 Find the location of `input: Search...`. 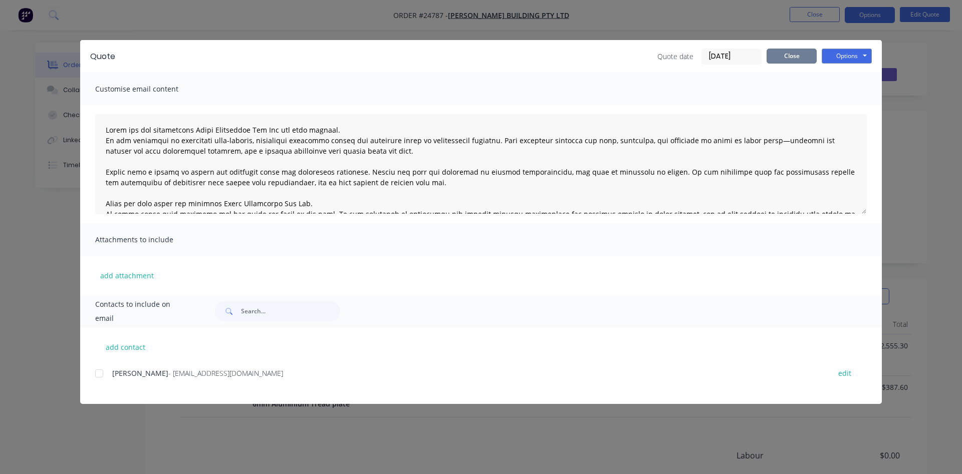

input: Search... is located at coordinates (291, 312).